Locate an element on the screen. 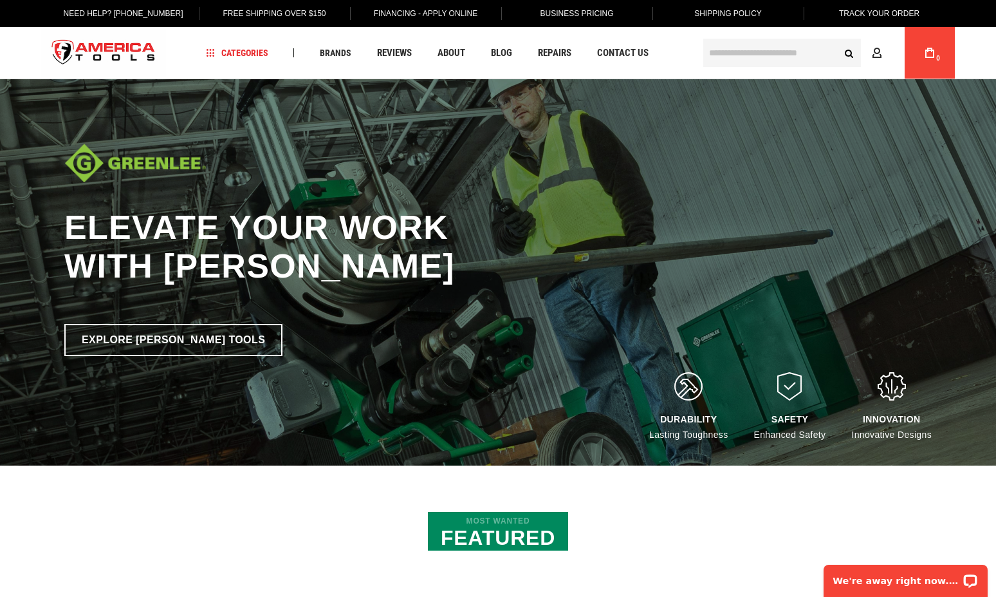  span: About is located at coordinates (451, 53).